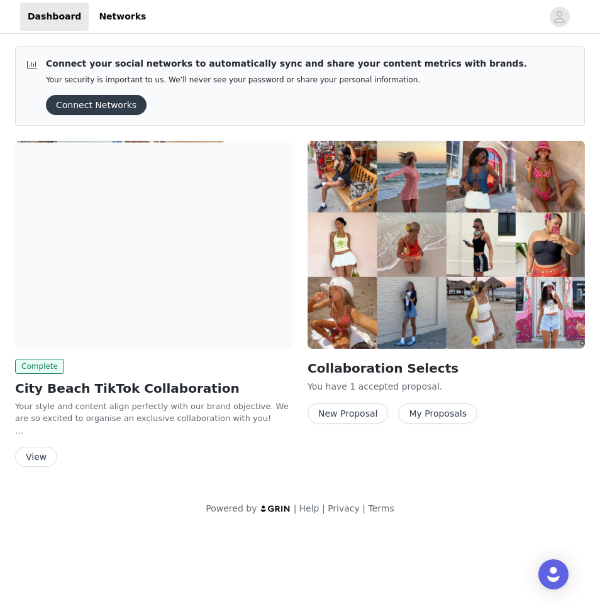  I want to click on a: Help, so click(309, 508).